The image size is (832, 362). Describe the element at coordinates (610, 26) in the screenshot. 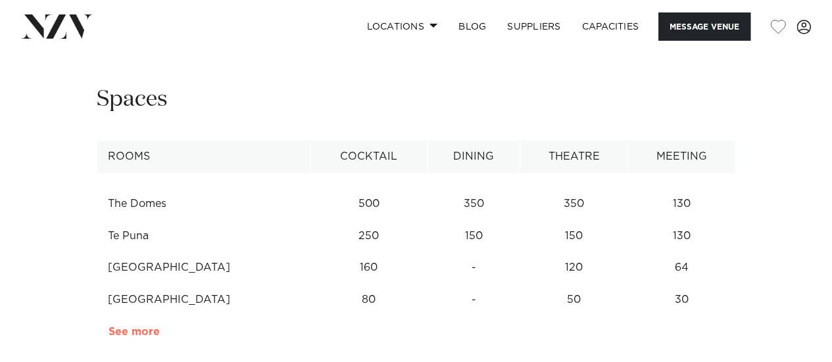

I see `a: Capacities` at that location.